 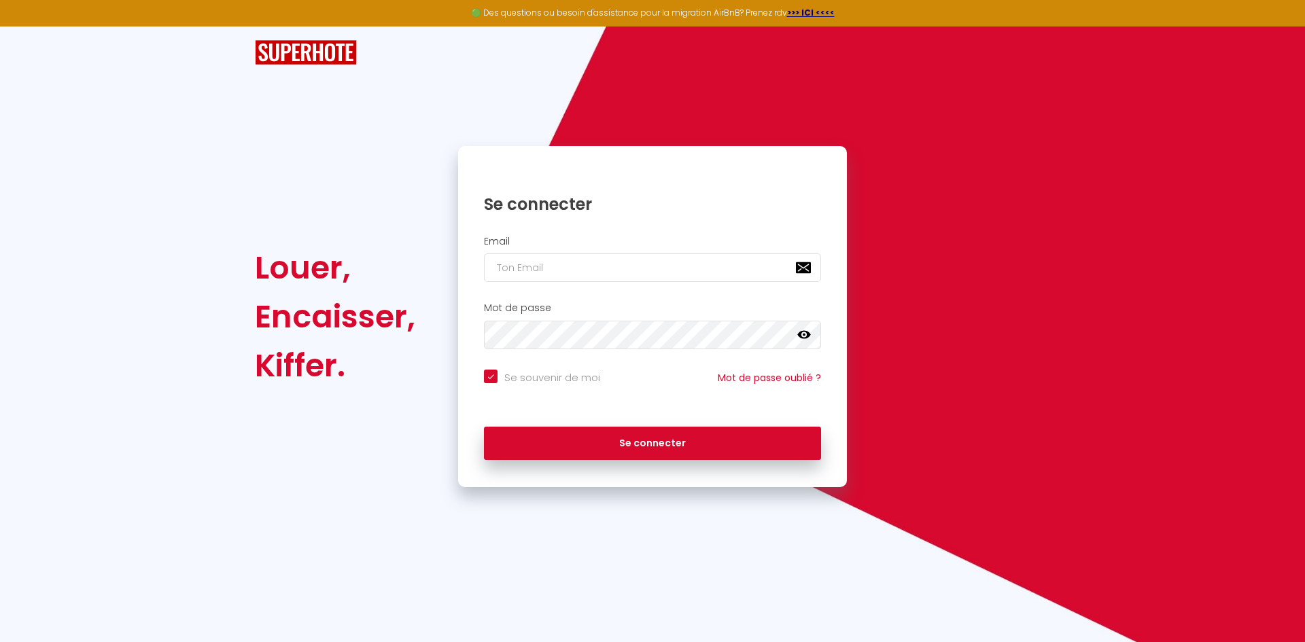 What do you see at coordinates (769, 378) in the screenshot?
I see `a: Mot de passe oublié ?` at bounding box center [769, 378].